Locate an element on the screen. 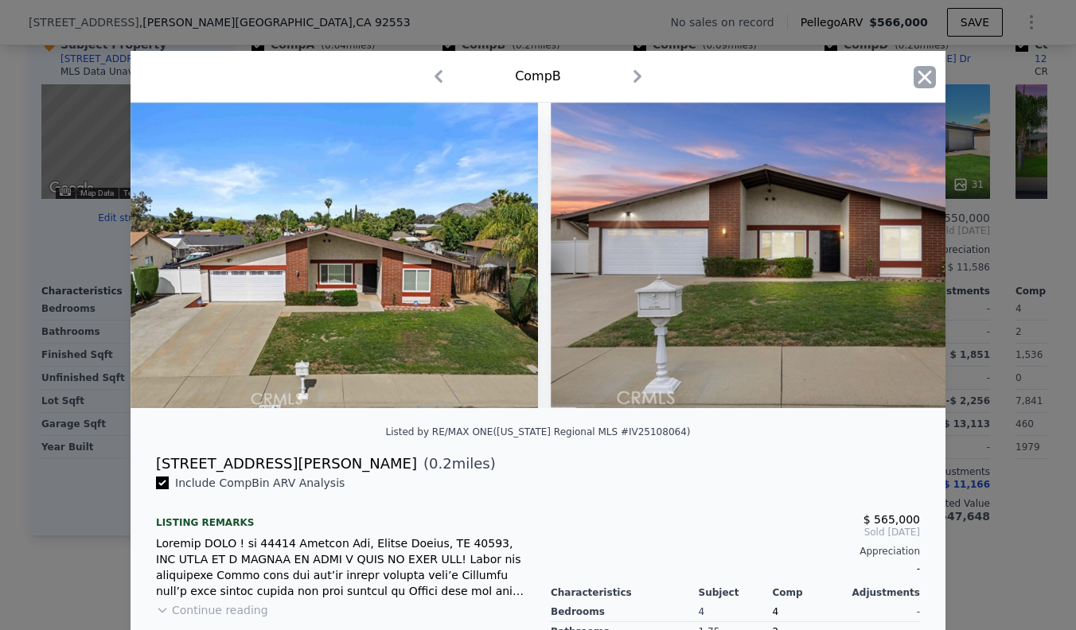  span: 4 is located at coordinates (775, 612).